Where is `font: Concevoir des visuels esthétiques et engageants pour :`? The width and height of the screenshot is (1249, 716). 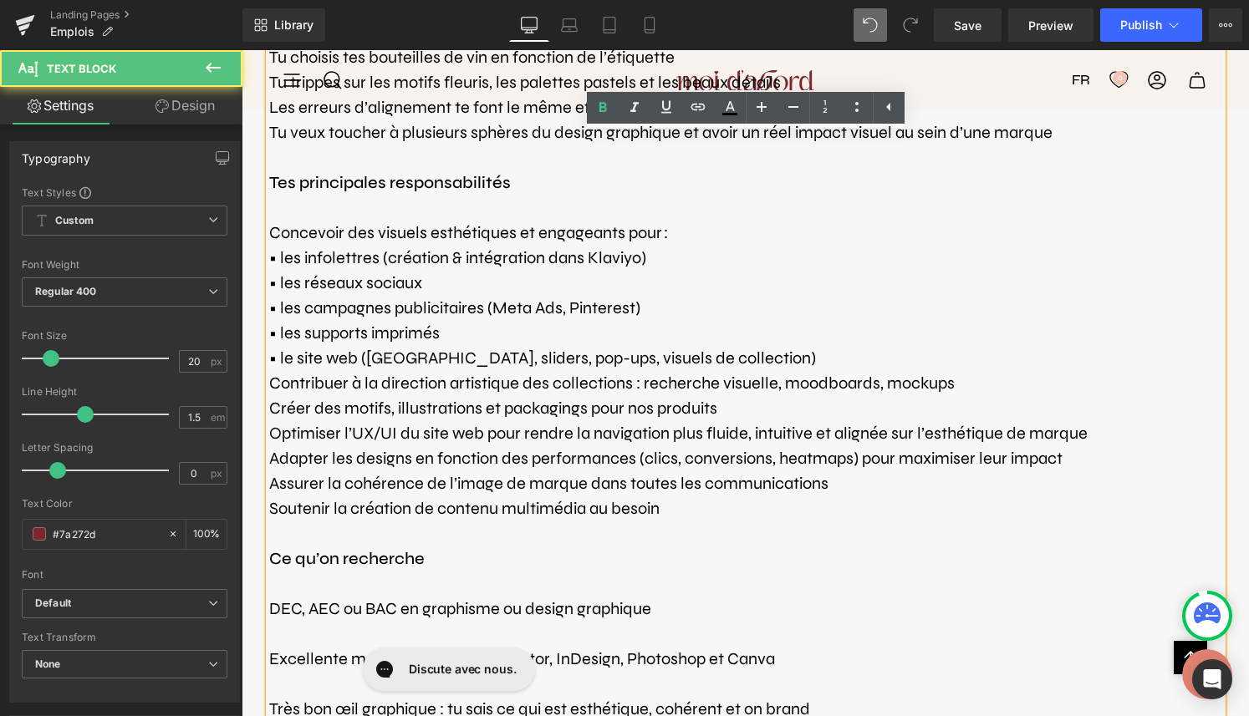
font: Concevoir des visuels esthétiques et engageants pour : is located at coordinates (227, 182).